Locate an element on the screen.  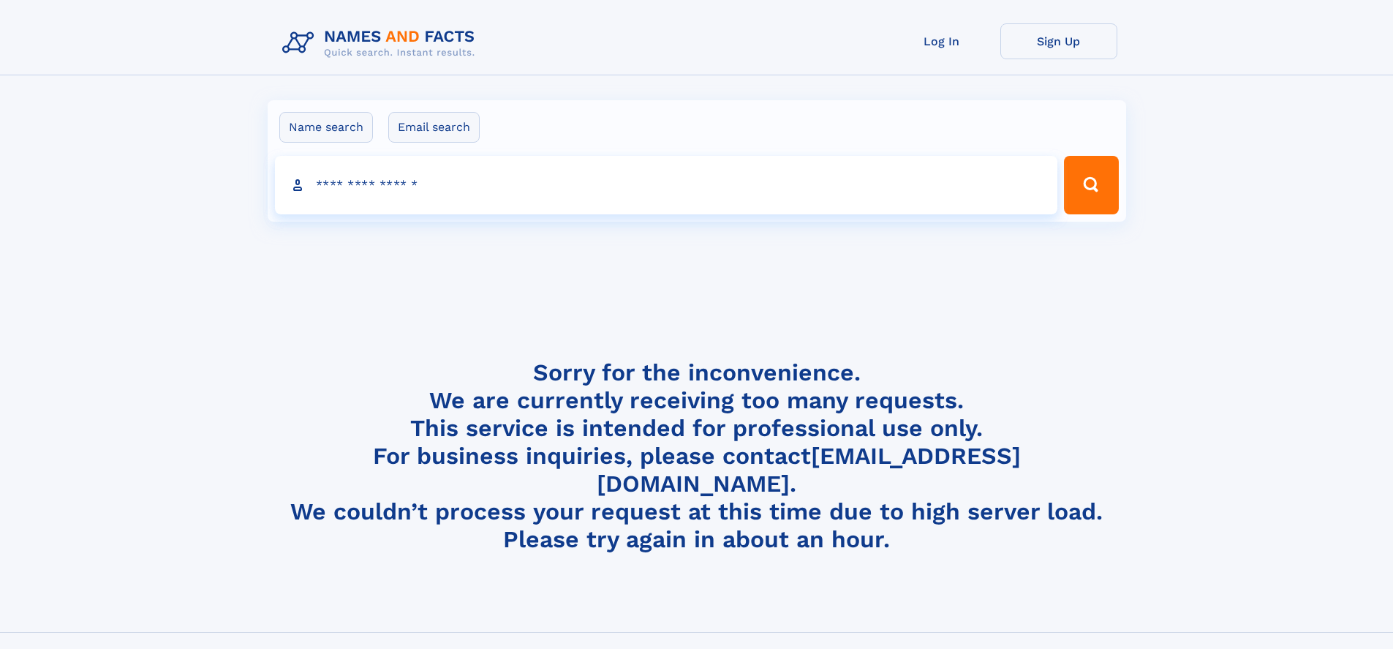
a: Log In is located at coordinates (942, 41).